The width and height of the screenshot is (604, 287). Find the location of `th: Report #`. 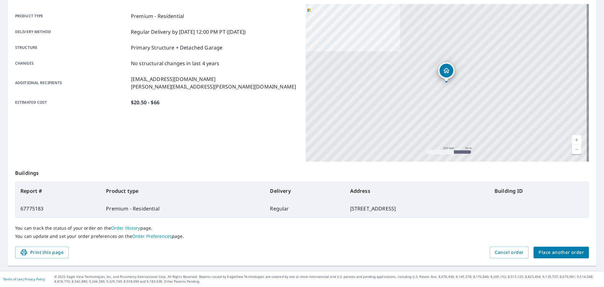

th: Report # is located at coordinates (58, 191).